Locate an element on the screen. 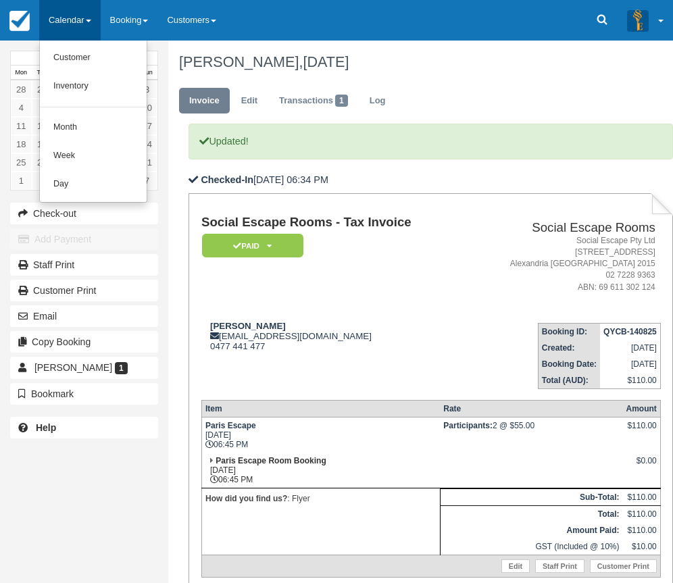  h1: Social Escape Rooms - Tax Invoice is located at coordinates (333, 222).